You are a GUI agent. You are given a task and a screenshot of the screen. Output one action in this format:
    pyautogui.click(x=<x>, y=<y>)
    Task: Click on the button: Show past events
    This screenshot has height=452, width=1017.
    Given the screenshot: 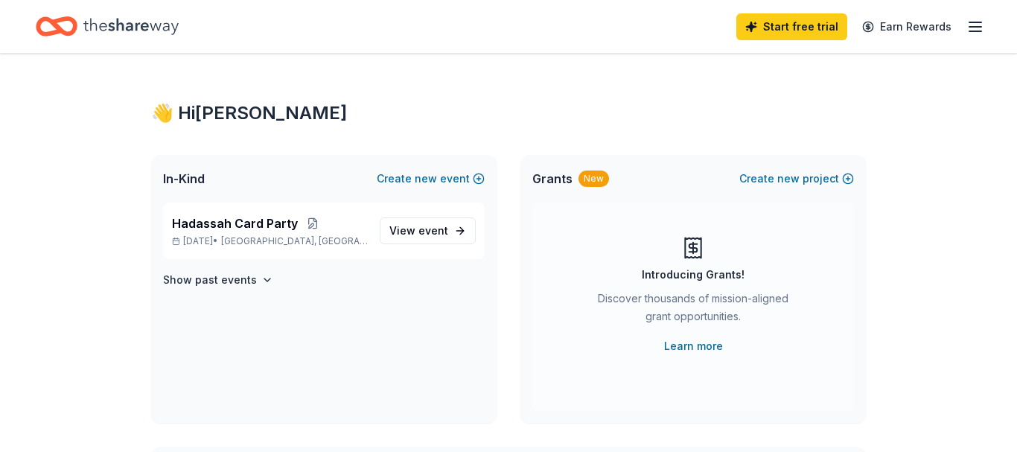 What is the action you would take?
    pyautogui.click(x=218, y=280)
    